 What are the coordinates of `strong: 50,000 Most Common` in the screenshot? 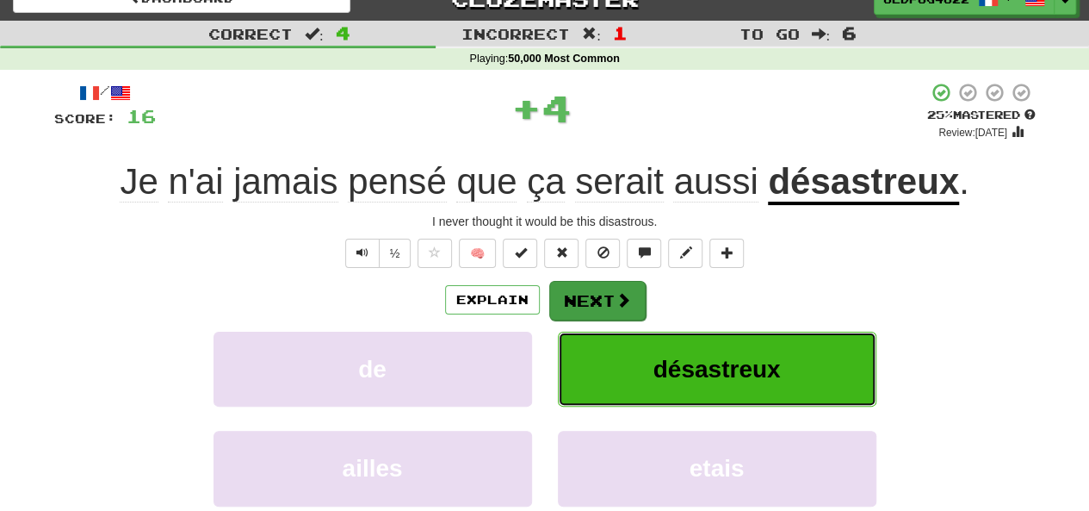 It's located at (563, 59).